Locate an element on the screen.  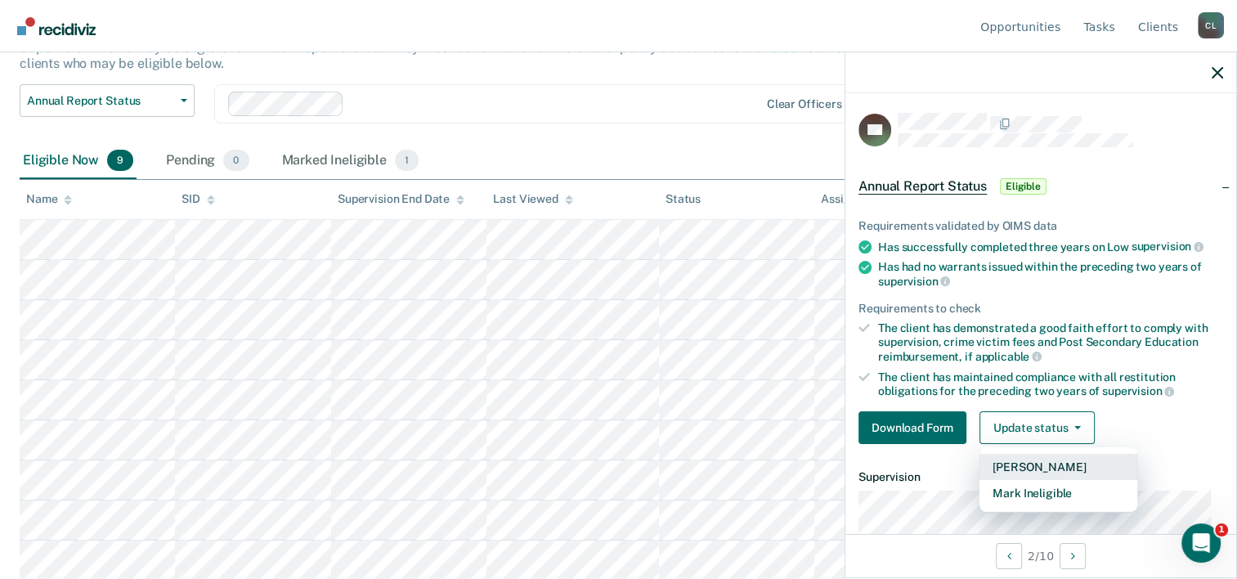
div: Assigned to is located at coordinates (859, 199).